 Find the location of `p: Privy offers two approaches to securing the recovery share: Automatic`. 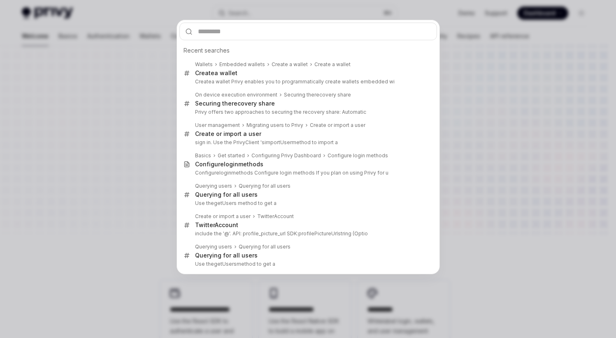

p: Privy offers two approaches to securing the recovery share: Automatic is located at coordinates (307, 112).